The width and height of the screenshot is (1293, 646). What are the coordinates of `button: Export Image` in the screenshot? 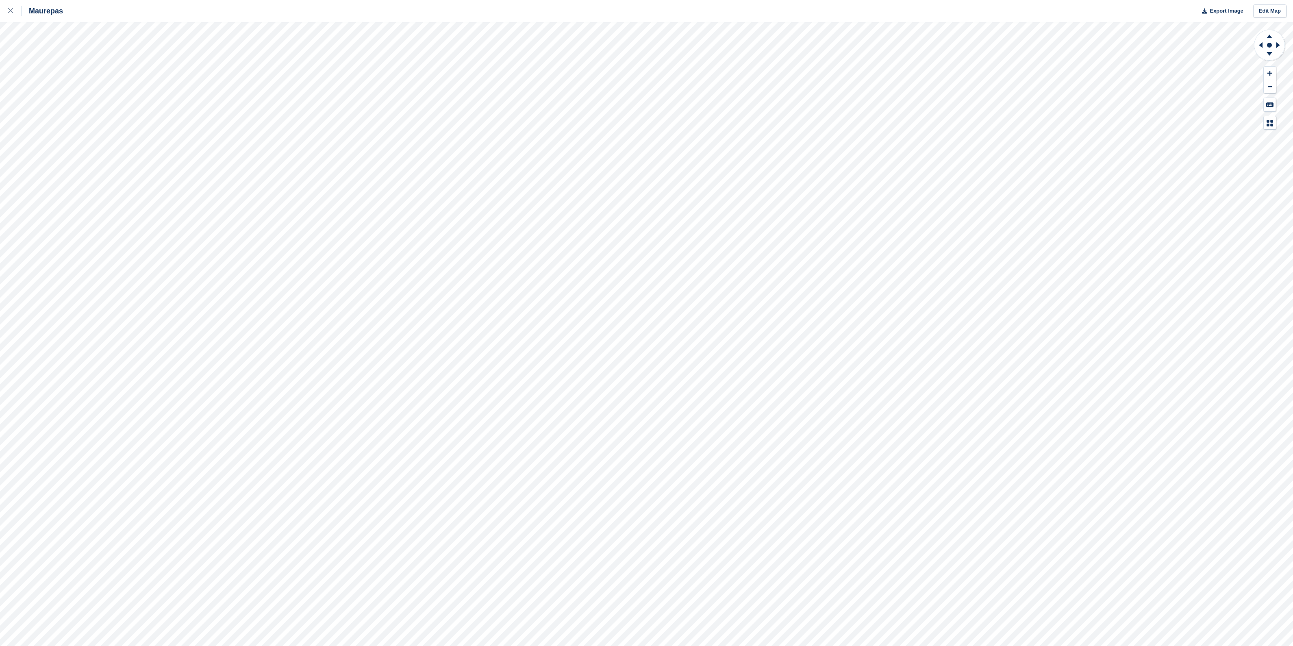 It's located at (1220, 11).